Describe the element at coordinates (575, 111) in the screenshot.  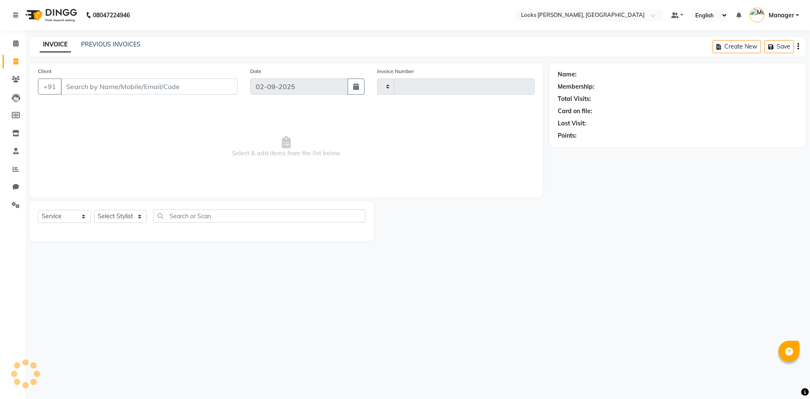
I see `div: Card on file:` at that location.